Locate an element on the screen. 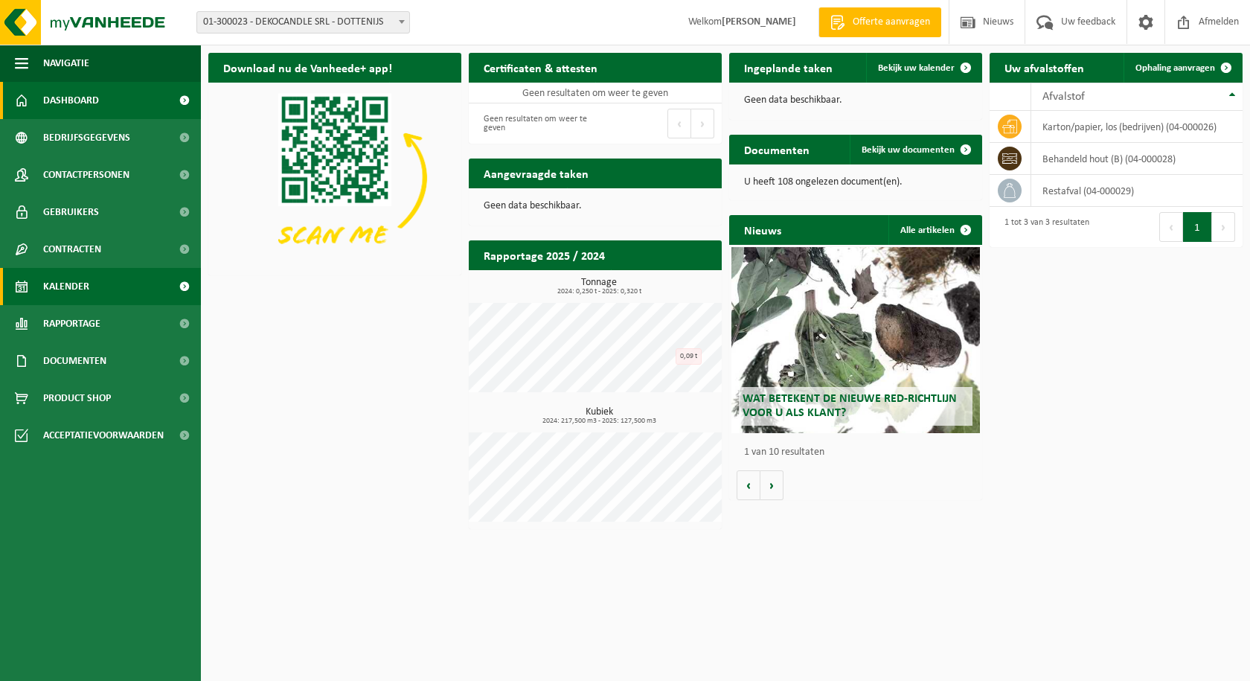 The width and height of the screenshot is (1250, 681). button: Volgende is located at coordinates (771, 485).